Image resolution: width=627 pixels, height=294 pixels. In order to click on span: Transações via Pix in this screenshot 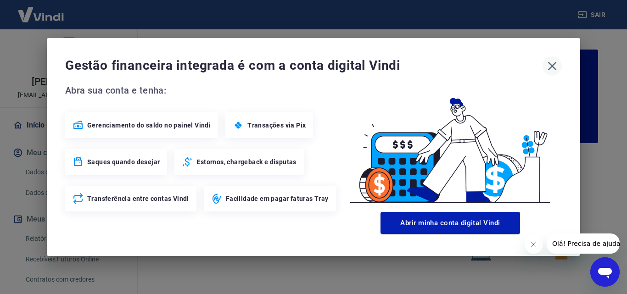, I will do `click(276, 125)`.